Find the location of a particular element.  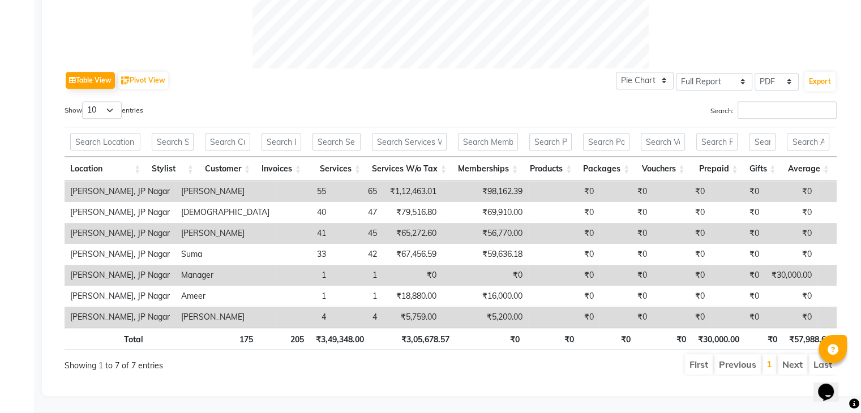

td: ₹18,880.00 is located at coordinates (412, 296).